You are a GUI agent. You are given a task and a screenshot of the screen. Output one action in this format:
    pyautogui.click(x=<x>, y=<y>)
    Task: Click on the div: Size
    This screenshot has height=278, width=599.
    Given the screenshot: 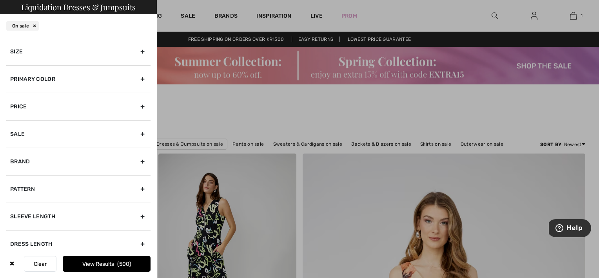 What is the action you would take?
    pyautogui.click(x=78, y=51)
    